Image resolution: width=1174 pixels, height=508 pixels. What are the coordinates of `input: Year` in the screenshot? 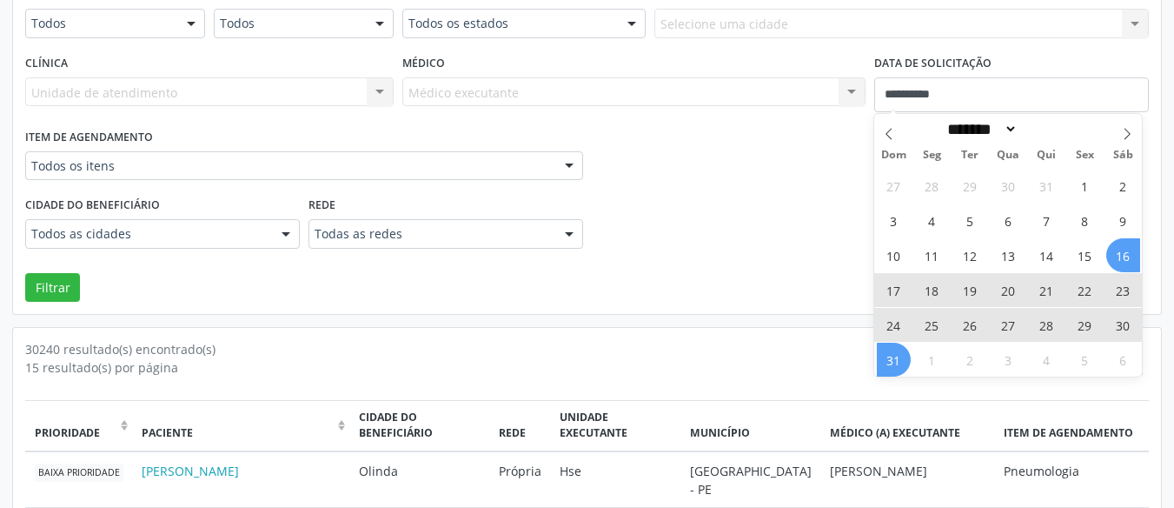 It's located at (1047, 129).